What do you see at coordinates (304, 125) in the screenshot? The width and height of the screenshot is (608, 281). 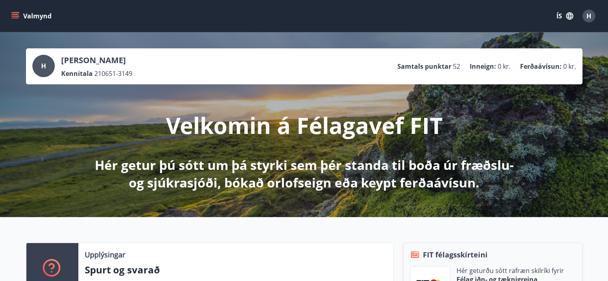 I see `p: Velkomin á Félagavef FIT` at bounding box center [304, 125].